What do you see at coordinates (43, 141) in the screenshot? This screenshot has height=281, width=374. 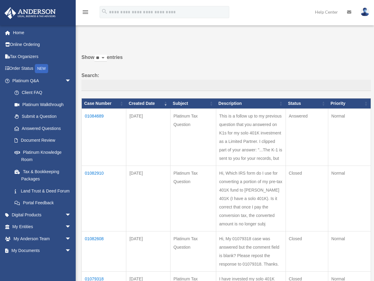 I see `a: Document Review` at bounding box center [43, 141].